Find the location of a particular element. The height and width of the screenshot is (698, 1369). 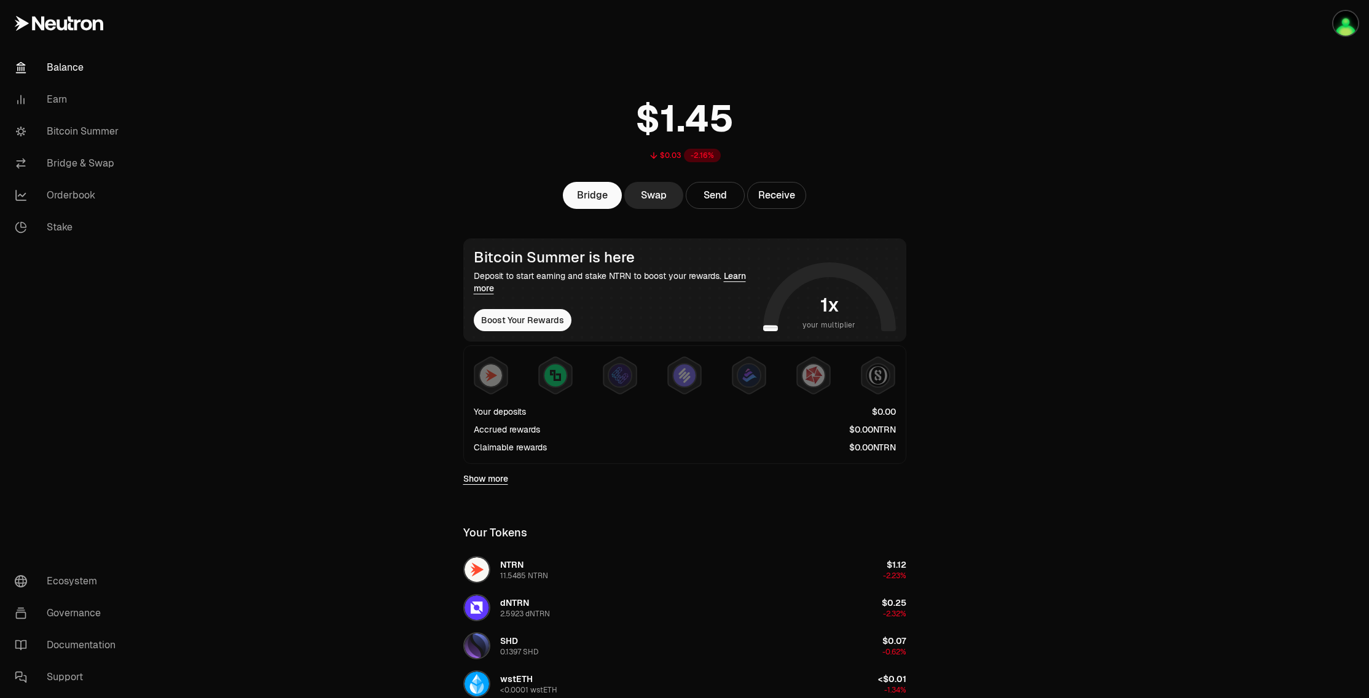

span: SHD is located at coordinates (509, 641).